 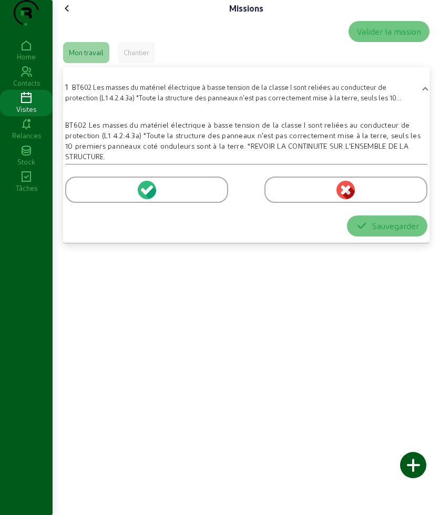 What do you see at coordinates (389, 32) in the screenshot?
I see `button: Valider la mission` at bounding box center [389, 32].